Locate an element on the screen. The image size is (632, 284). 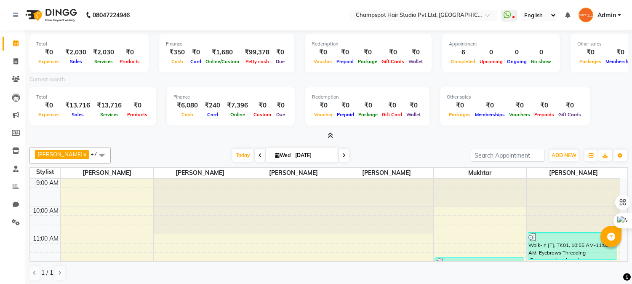
span: Online/Custom is located at coordinates (222, 61).